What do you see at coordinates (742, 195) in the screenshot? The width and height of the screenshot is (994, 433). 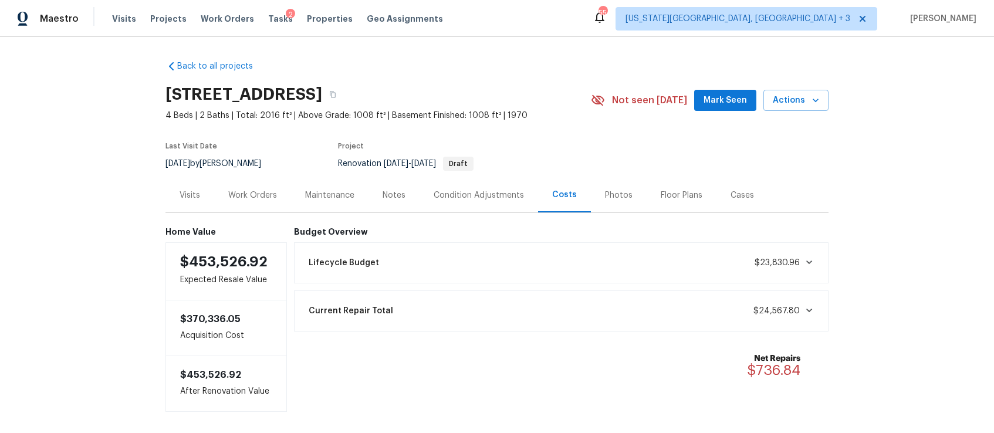 I see `div: Cases` at bounding box center [742, 195].